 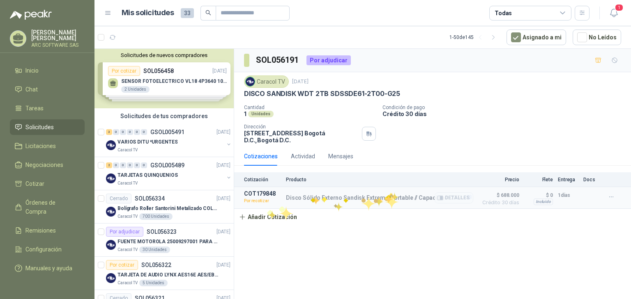 What do you see at coordinates (154, 250) in the screenshot?
I see `div: 30 Unidades` at bounding box center [154, 250].